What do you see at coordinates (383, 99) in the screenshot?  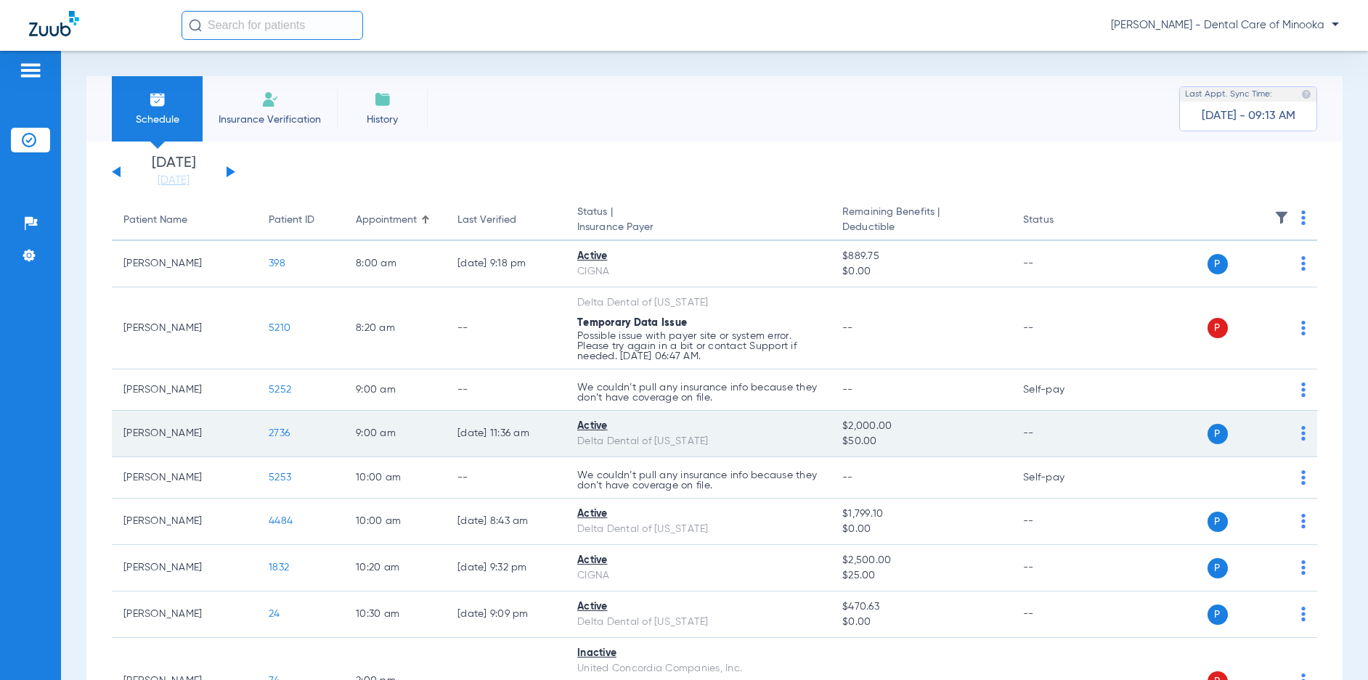 I see `img: History` at bounding box center [383, 99].